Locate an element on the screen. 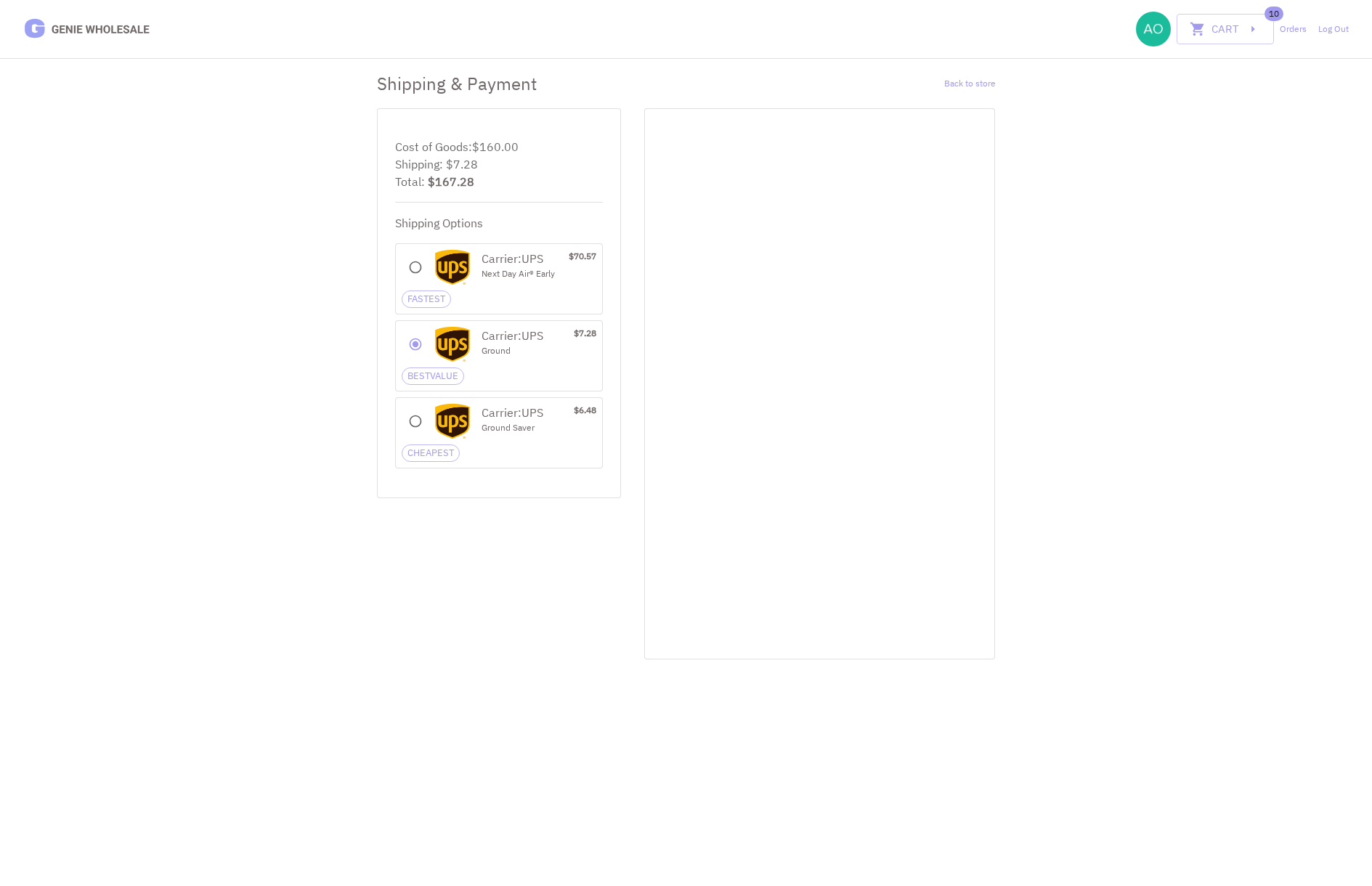 The width and height of the screenshot is (1372, 886). span: CHEAPEST is located at coordinates (431, 453).